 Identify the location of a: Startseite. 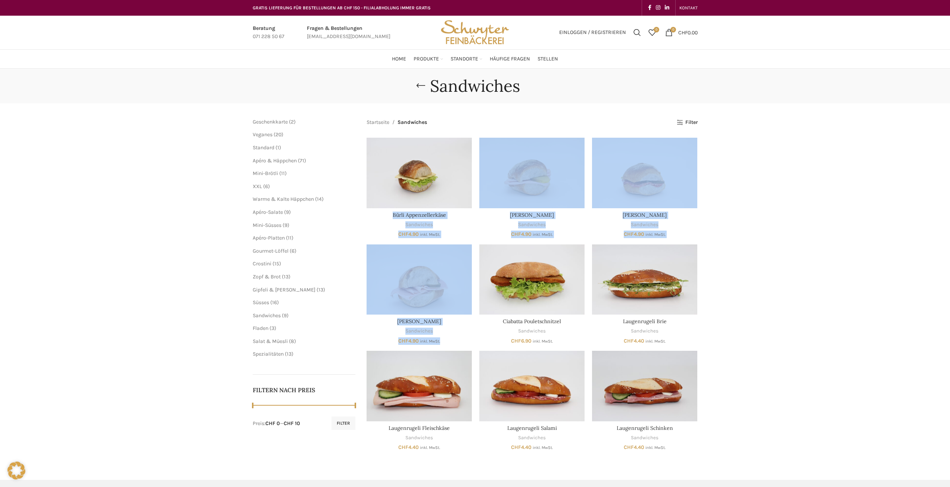
(378, 122).